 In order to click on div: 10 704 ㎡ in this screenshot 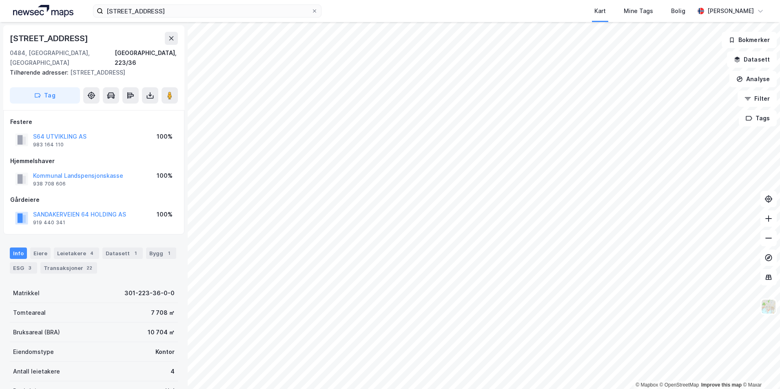, I will do `click(161, 332)`.